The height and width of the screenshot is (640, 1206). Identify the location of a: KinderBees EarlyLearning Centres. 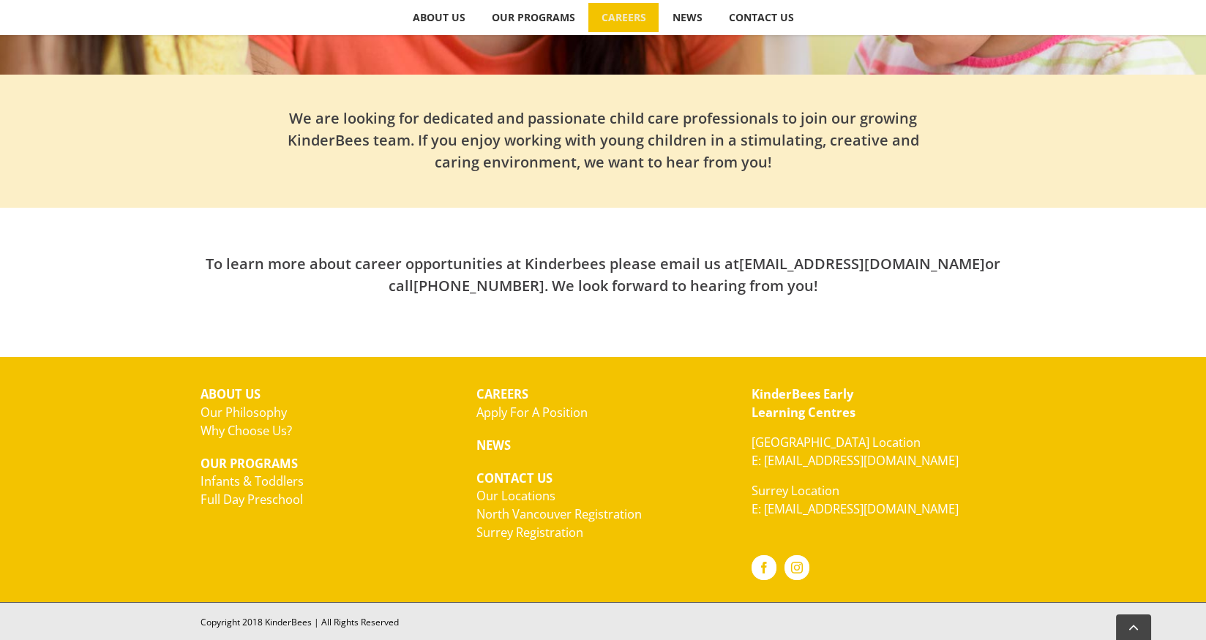
(804, 403).